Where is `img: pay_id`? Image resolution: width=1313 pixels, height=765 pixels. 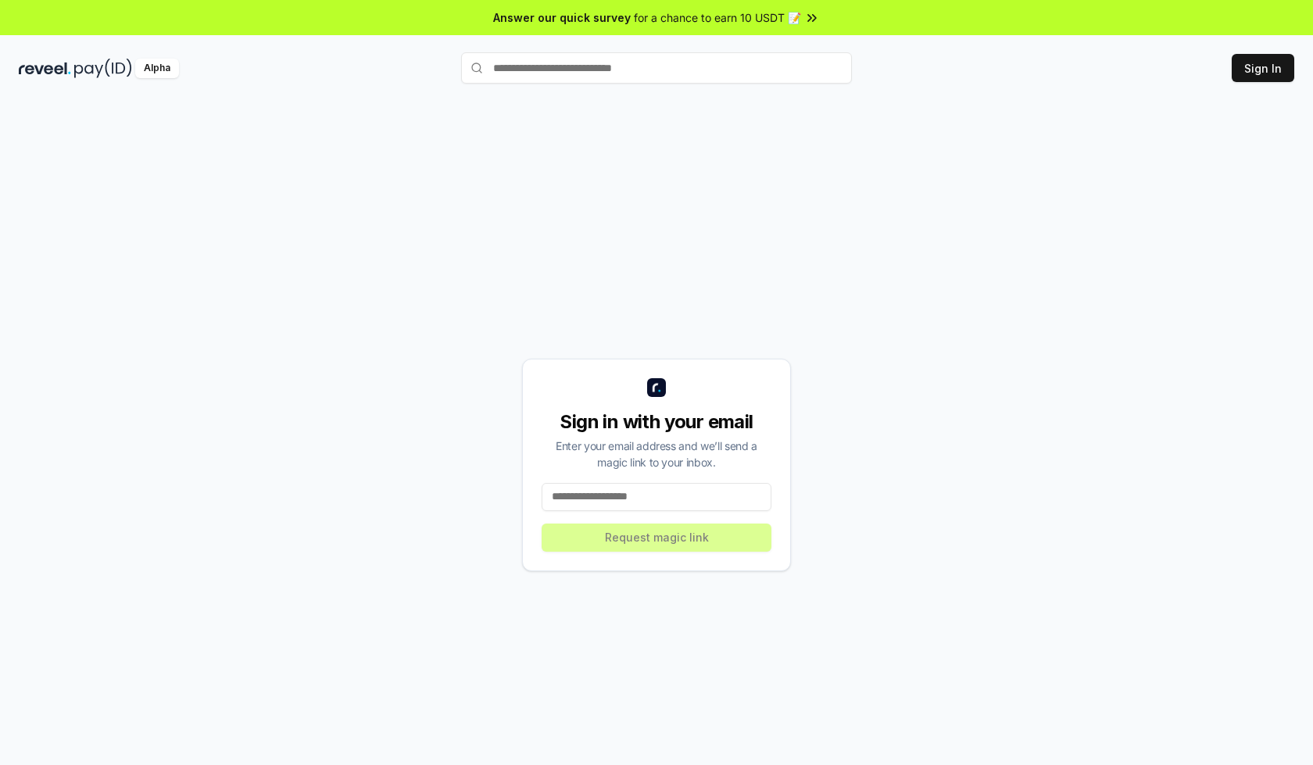 img: pay_id is located at coordinates (103, 68).